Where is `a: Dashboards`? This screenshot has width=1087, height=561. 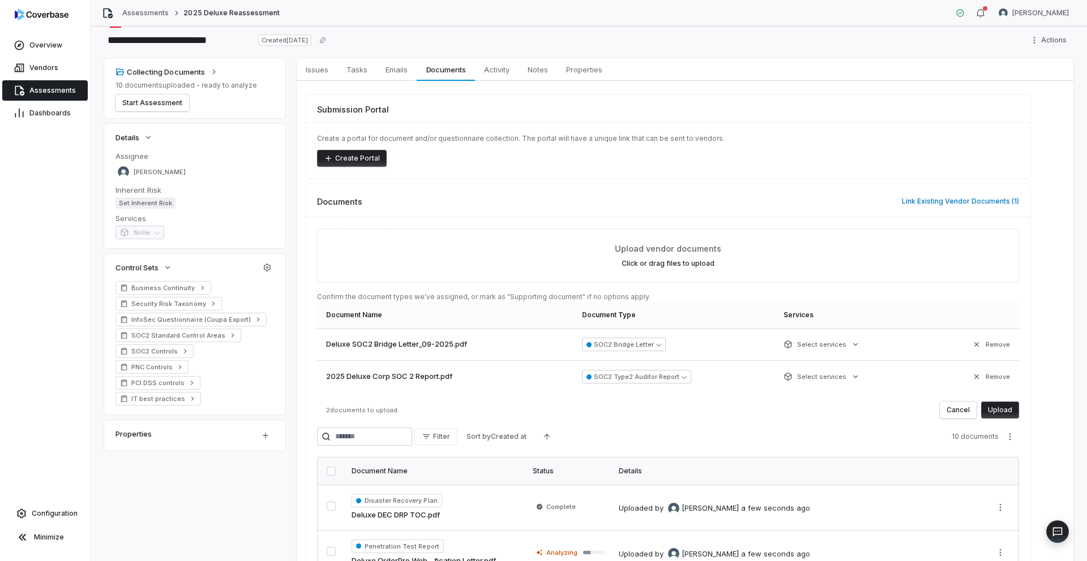
a: Dashboards is located at coordinates (45, 113).